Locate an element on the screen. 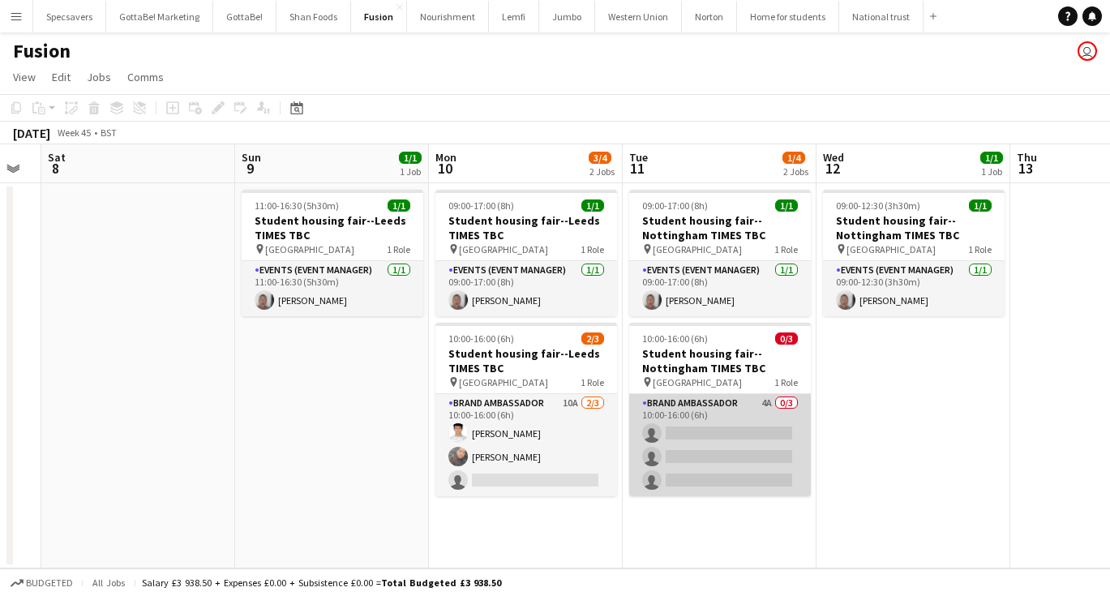  span: View is located at coordinates (24, 77).